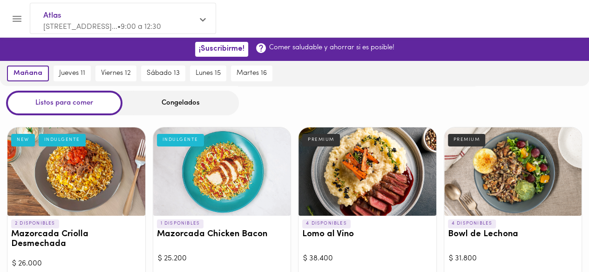 The height and width of the screenshot is (272, 589). Describe the element at coordinates (181, 103) in the screenshot. I see `div: Congelados` at that location.